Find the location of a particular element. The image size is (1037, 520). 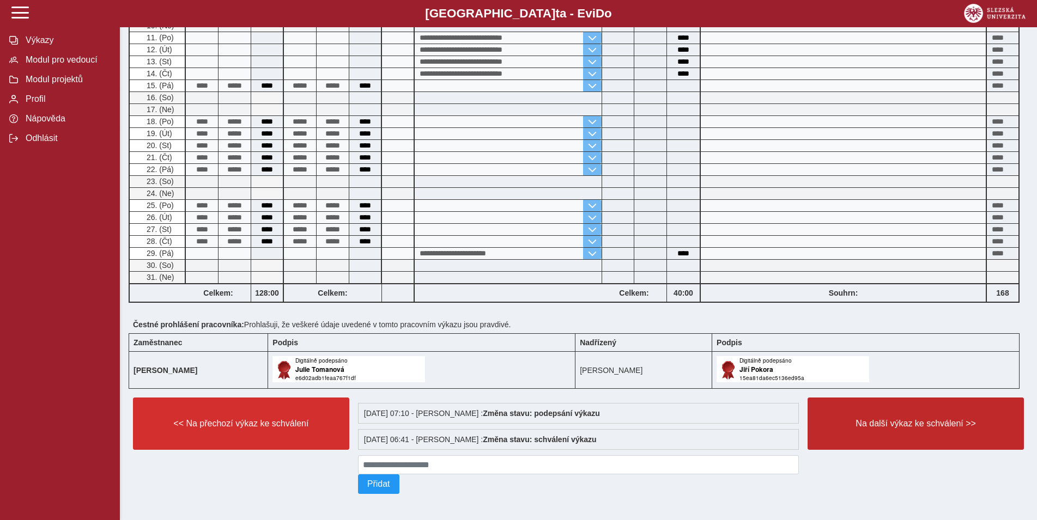

span: Výkazy is located at coordinates (66, 40).